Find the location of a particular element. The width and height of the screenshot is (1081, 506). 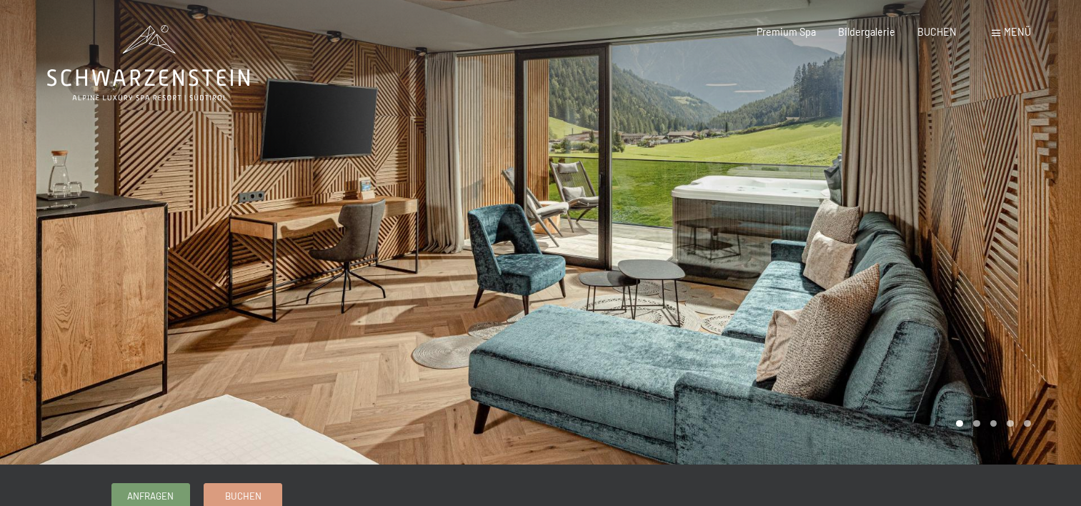

span: Bildergalerie is located at coordinates (866, 31).